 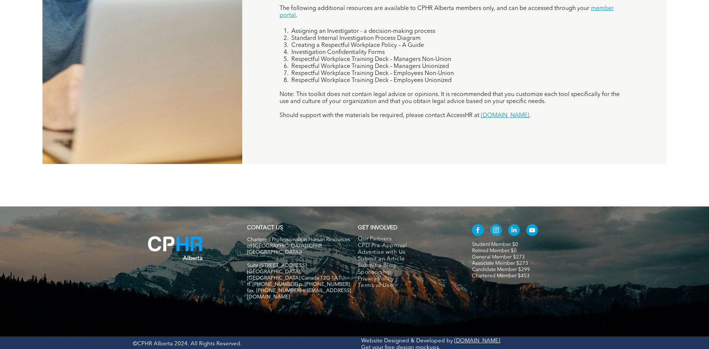 What do you see at coordinates (407, 286) in the screenshot?
I see `a: Terms of Use` at bounding box center [407, 286].